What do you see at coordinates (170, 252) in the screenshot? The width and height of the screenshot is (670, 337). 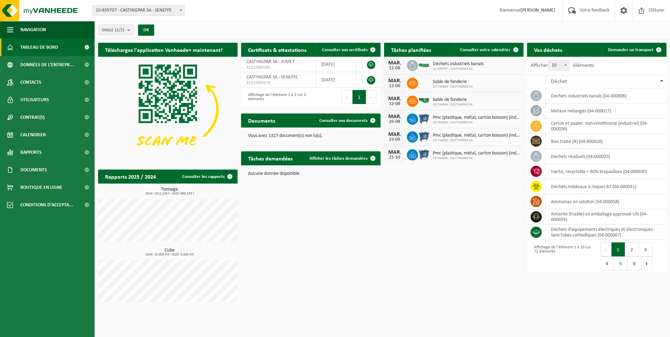 I see `h3: Cube` at bounding box center [170, 252].